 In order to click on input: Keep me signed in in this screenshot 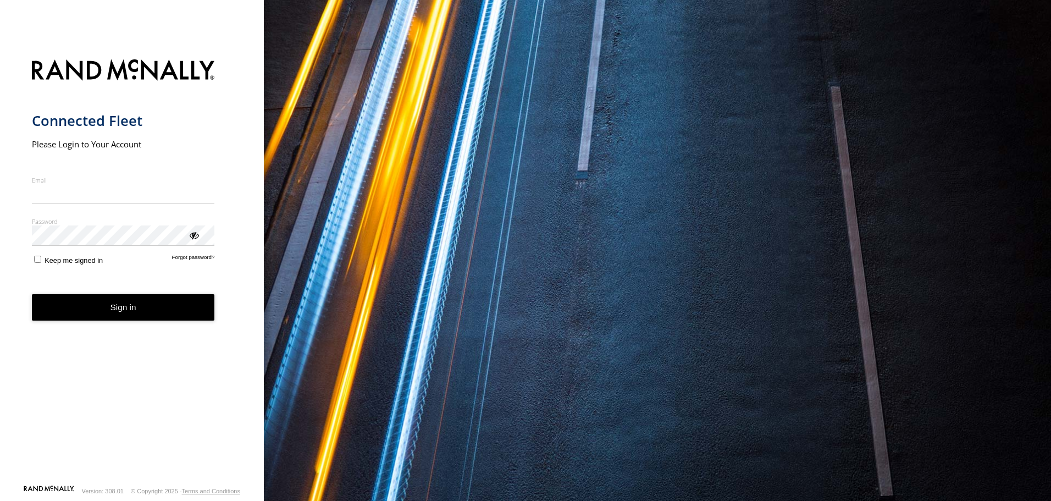, I will do `click(37, 259)`.